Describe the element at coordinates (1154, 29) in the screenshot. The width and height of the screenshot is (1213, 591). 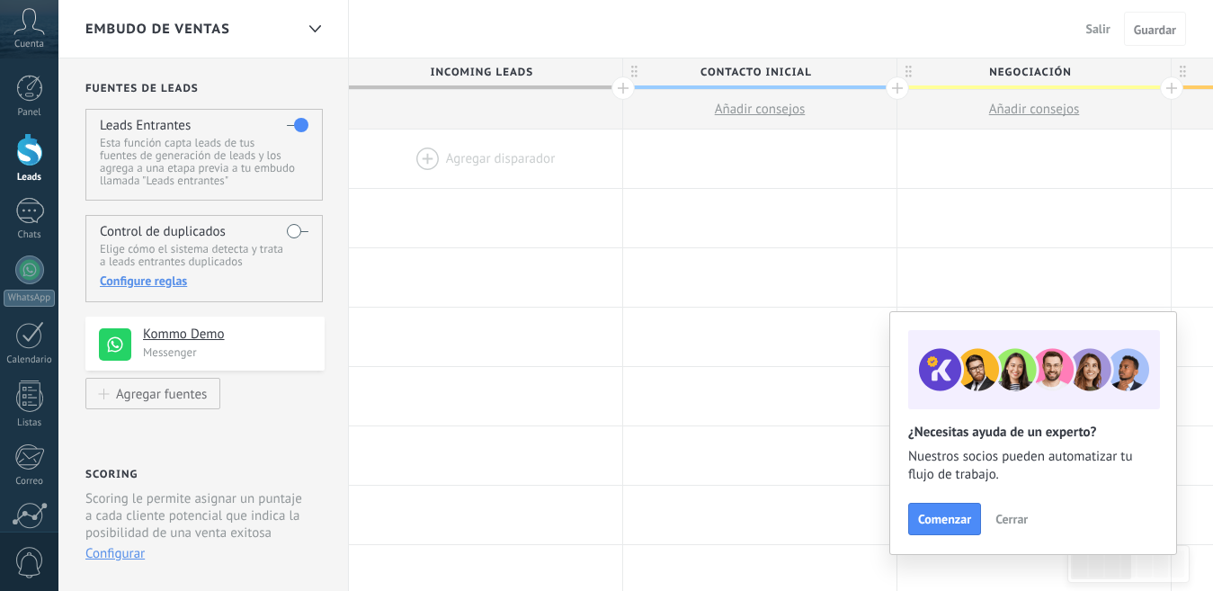
I see `button: Guardar` at that location.